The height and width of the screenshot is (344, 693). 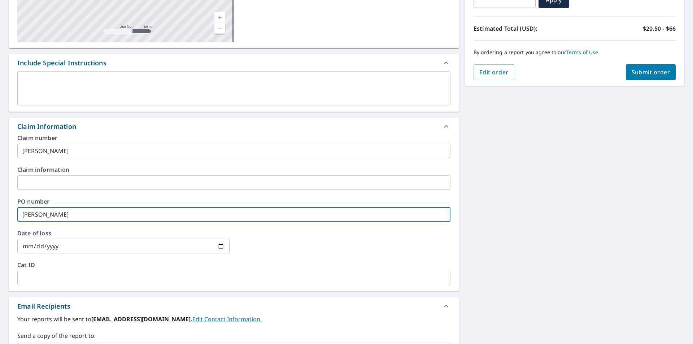 I want to click on p: Estimated Total (USD):, so click(x=524, y=29).